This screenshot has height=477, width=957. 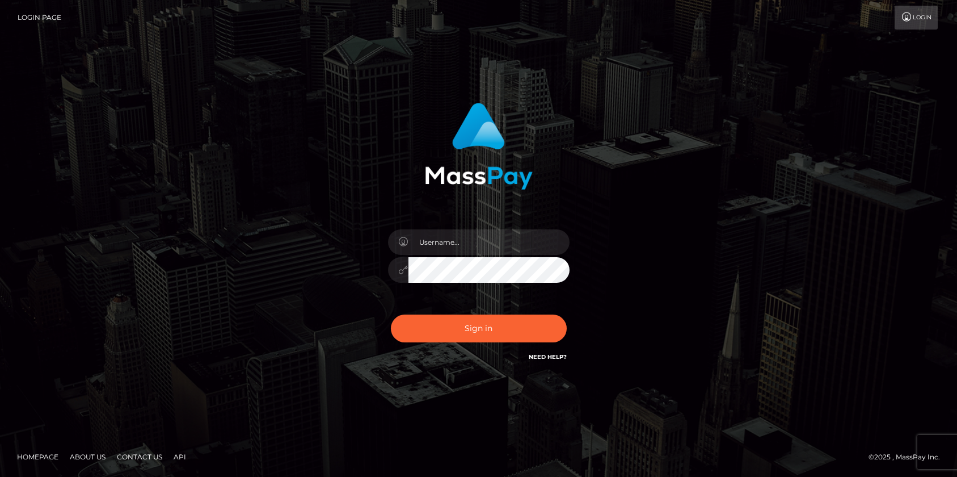 What do you see at coordinates (180, 456) in the screenshot?
I see `a: API` at bounding box center [180, 456].